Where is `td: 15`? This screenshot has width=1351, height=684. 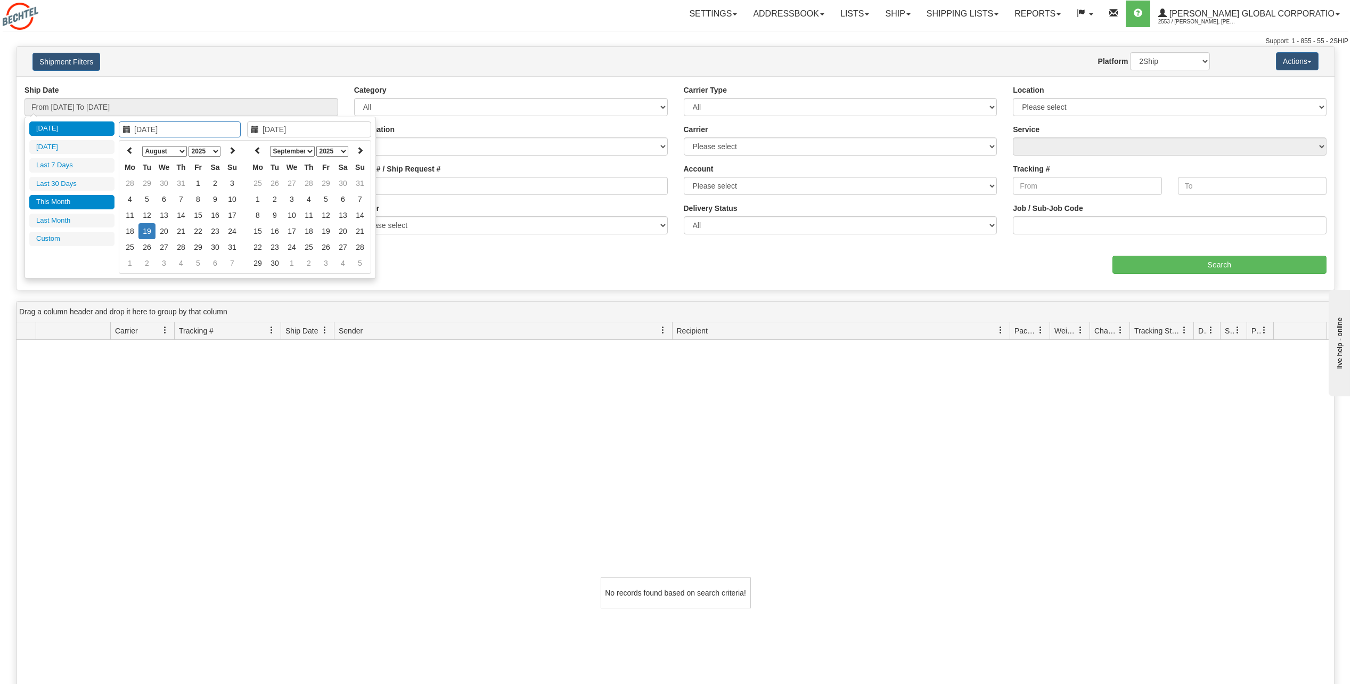 td: 15 is located at coordinates (198, 215).